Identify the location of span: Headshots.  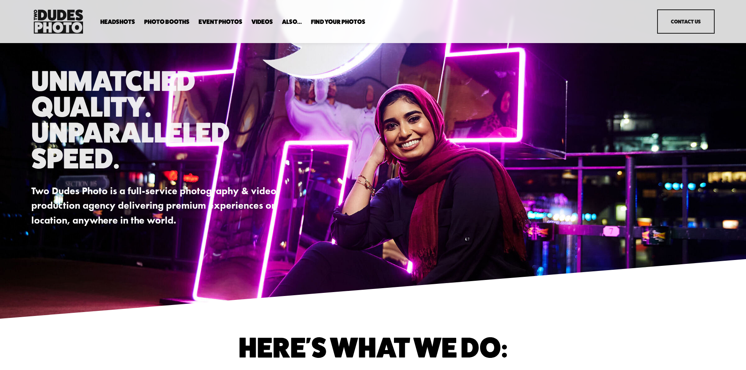
(117, 22).